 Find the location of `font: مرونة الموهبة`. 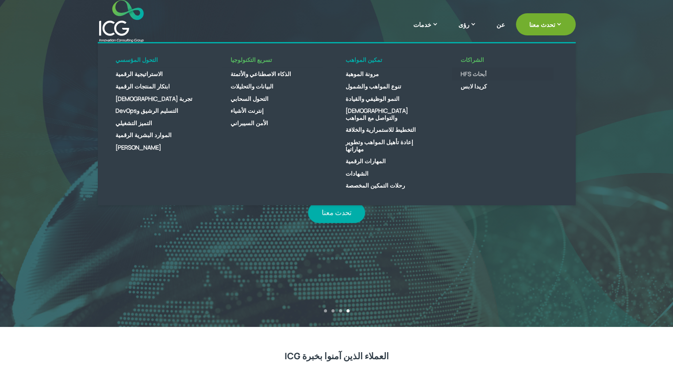

font: مرونة الموهبة is located at coordinates (362, 74).